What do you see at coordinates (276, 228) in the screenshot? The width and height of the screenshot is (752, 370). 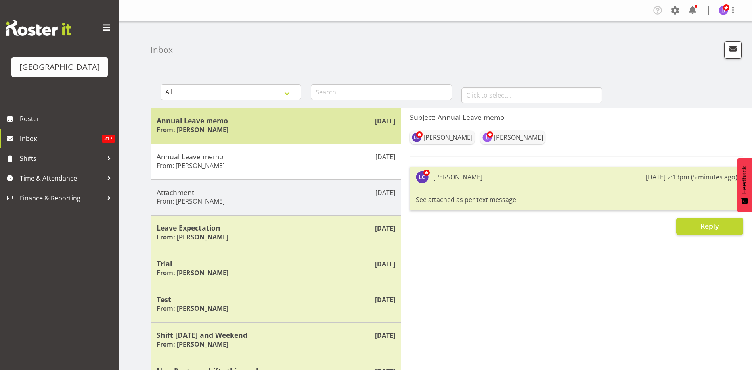 I see `h5: Leave Expectation` at bounding box center [276, 228].